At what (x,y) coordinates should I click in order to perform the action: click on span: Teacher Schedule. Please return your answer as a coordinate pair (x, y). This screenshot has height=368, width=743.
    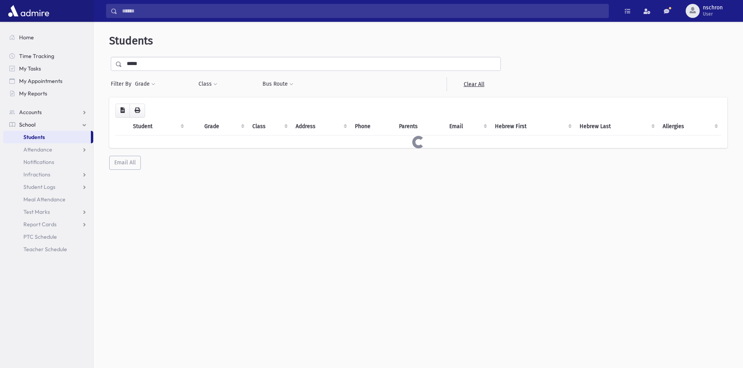
    Looking at the image, I should click on (45, 249).